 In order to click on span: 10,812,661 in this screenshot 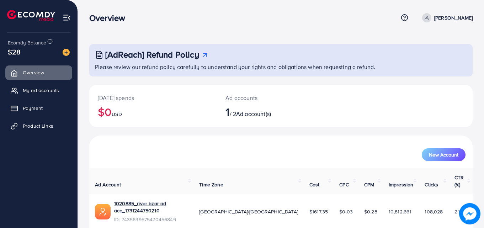, I will do `click(400, 211)`.